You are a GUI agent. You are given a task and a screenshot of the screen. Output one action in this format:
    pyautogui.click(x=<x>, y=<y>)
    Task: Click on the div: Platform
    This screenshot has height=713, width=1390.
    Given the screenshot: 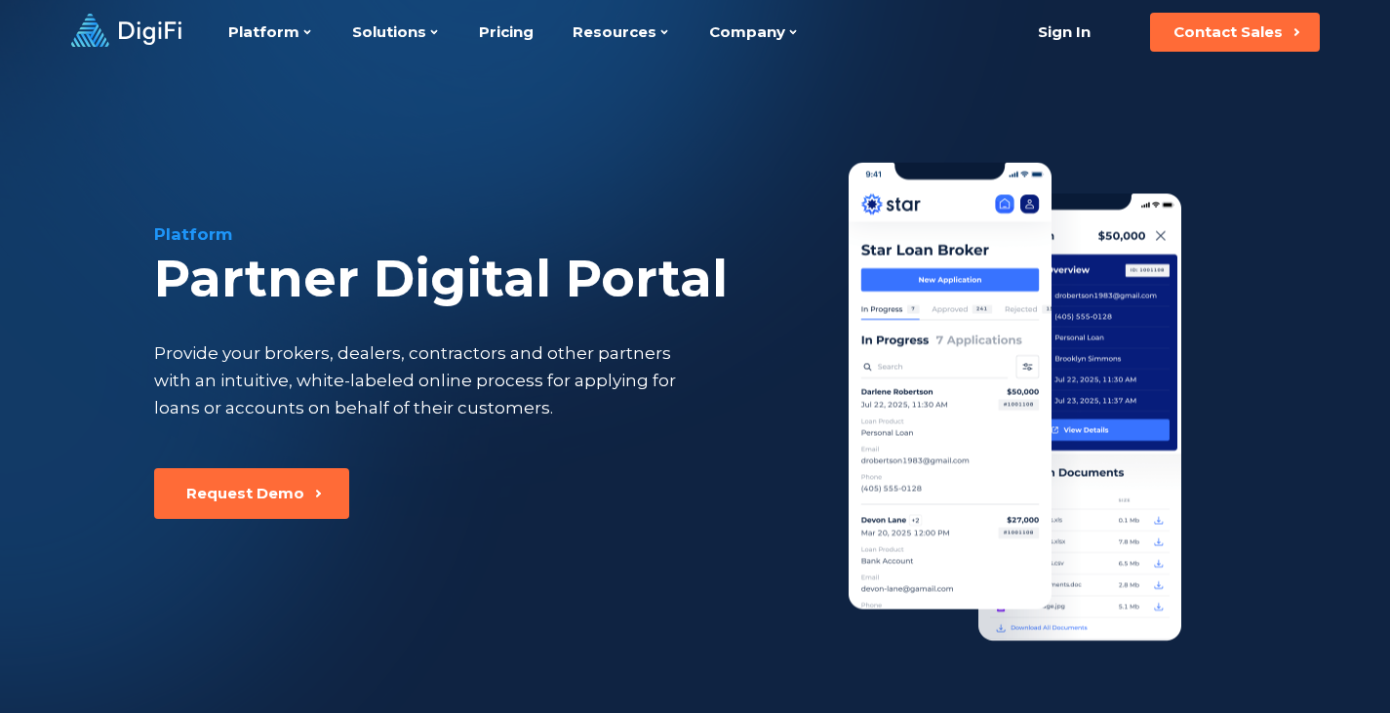 What is the action you would take?
    pyautogui.click(x=482, y=234)
    